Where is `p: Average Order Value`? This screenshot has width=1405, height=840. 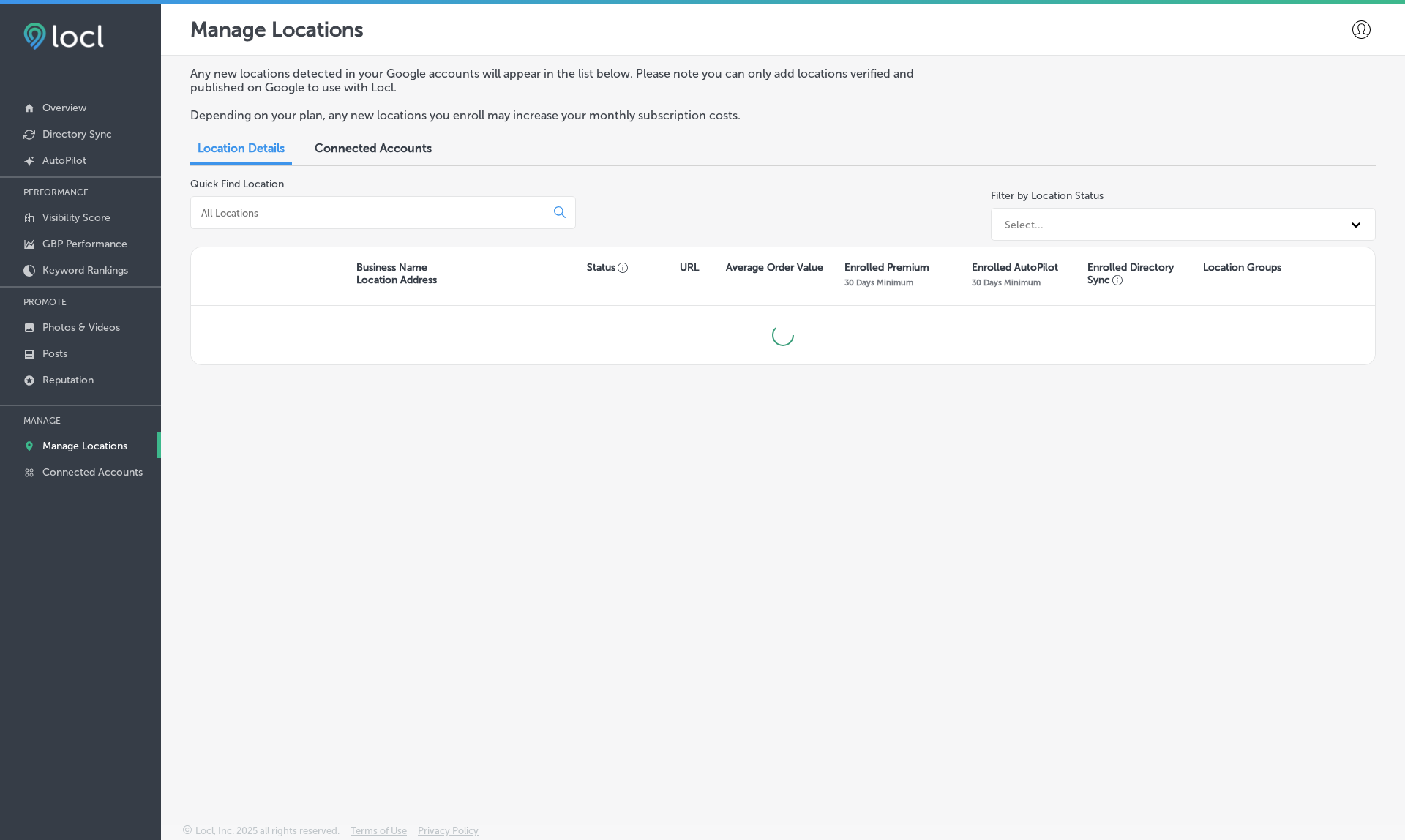
p: Average Order Value is located at coordinates (774, 267).